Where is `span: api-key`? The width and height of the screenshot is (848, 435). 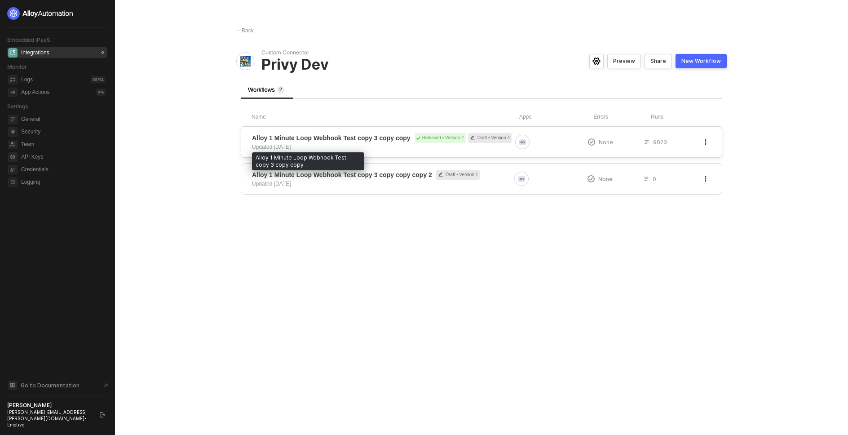
span: api-key is located at coordinates (13, 157).